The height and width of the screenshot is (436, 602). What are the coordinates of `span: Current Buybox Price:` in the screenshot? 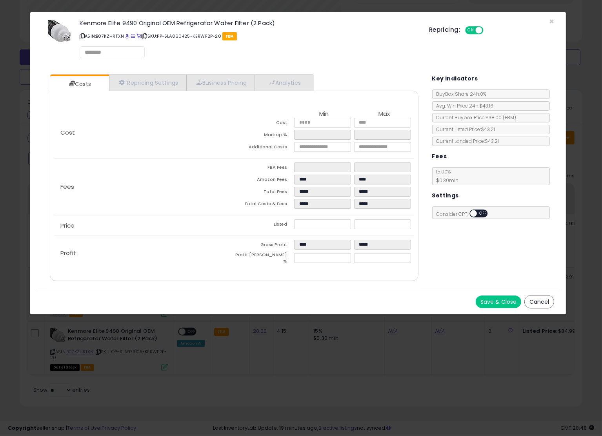 It's located at (475, 117).